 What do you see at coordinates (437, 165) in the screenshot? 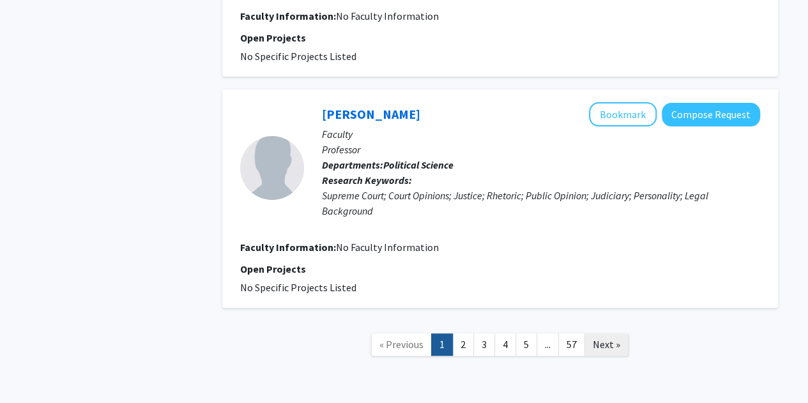
I see `b: Science` at bounding box center [437, 165].